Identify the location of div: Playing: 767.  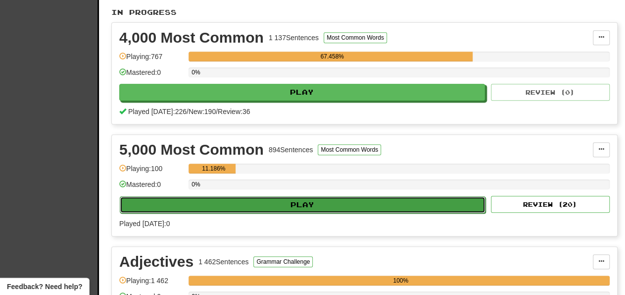
(151, 59).